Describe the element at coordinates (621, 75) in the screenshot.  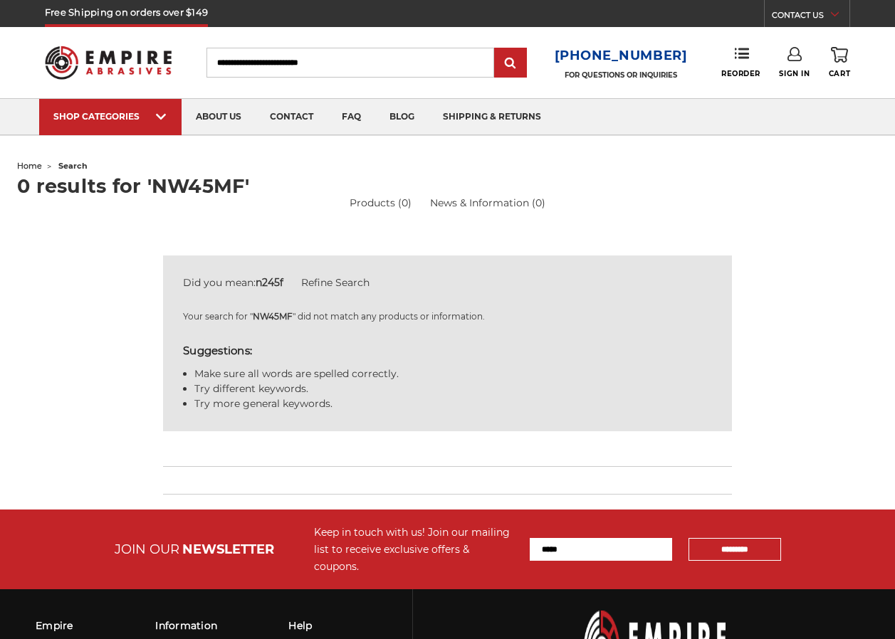
I see `p: FOR QUESTIONS OR INQUIRIES` at that location.